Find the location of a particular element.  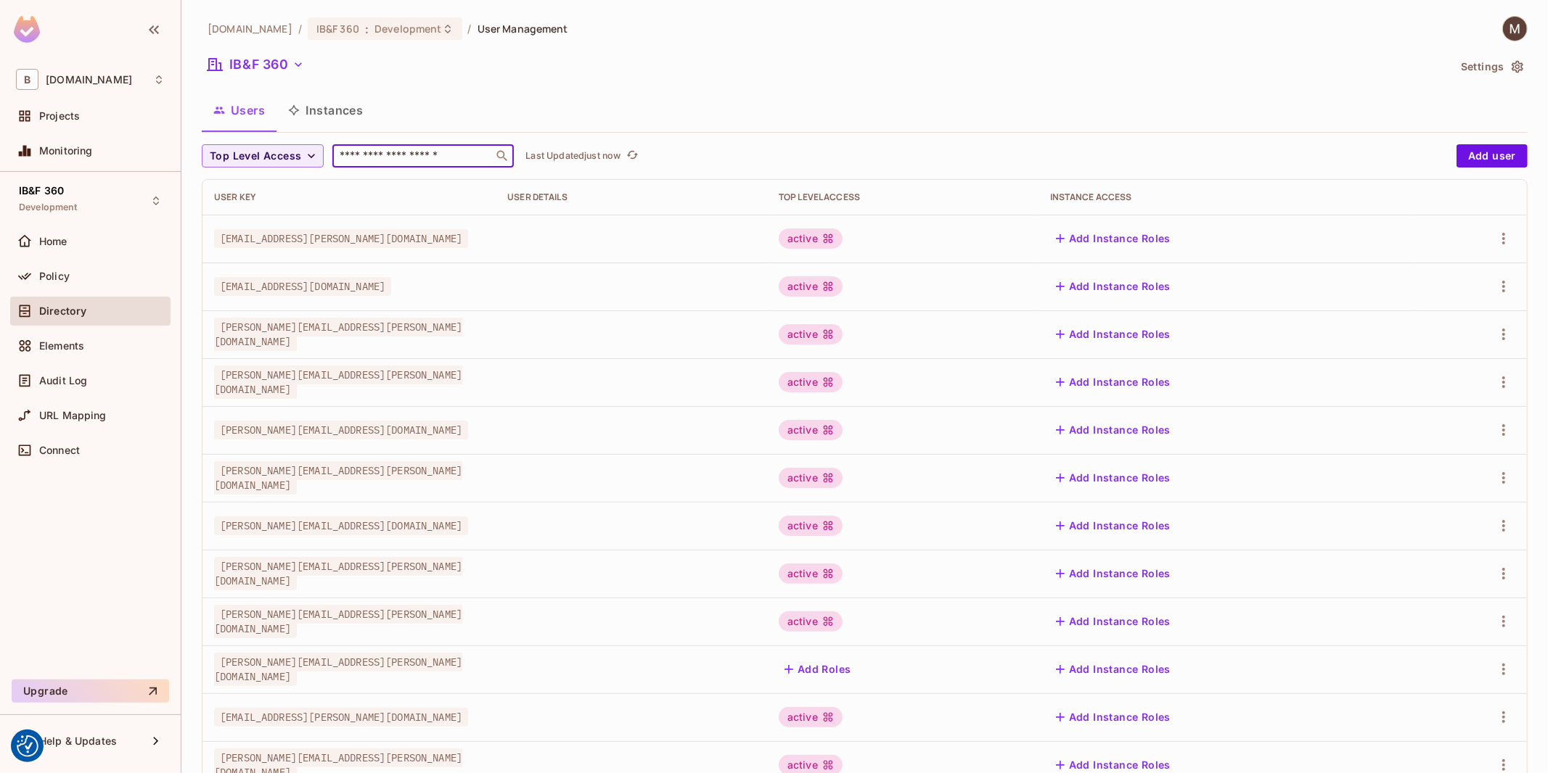

button: IB&F 360 is located at coordinates (255, 65).